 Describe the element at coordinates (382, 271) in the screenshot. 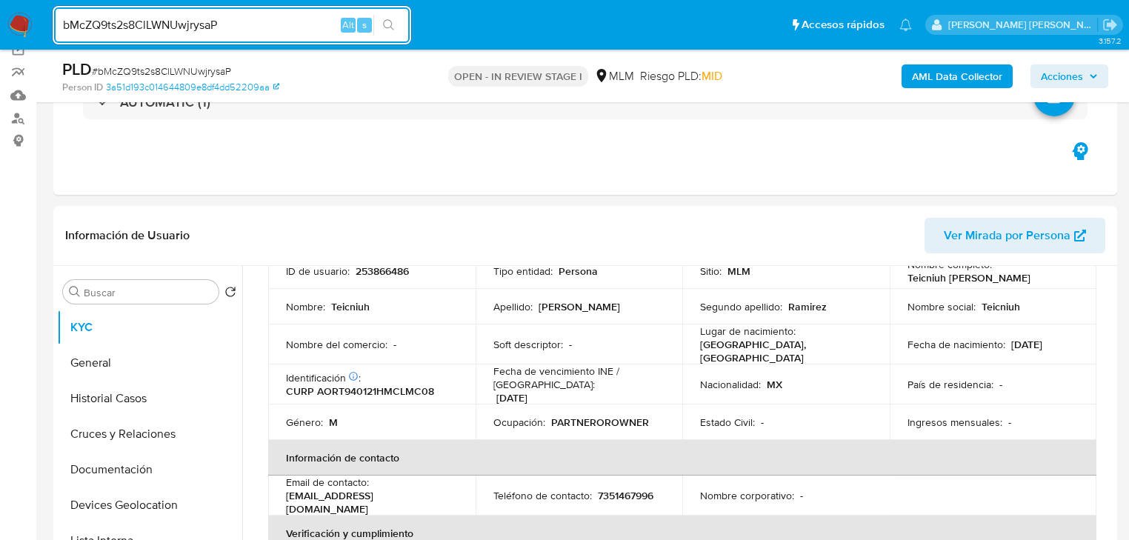

I see `p: 253866486` at that location.